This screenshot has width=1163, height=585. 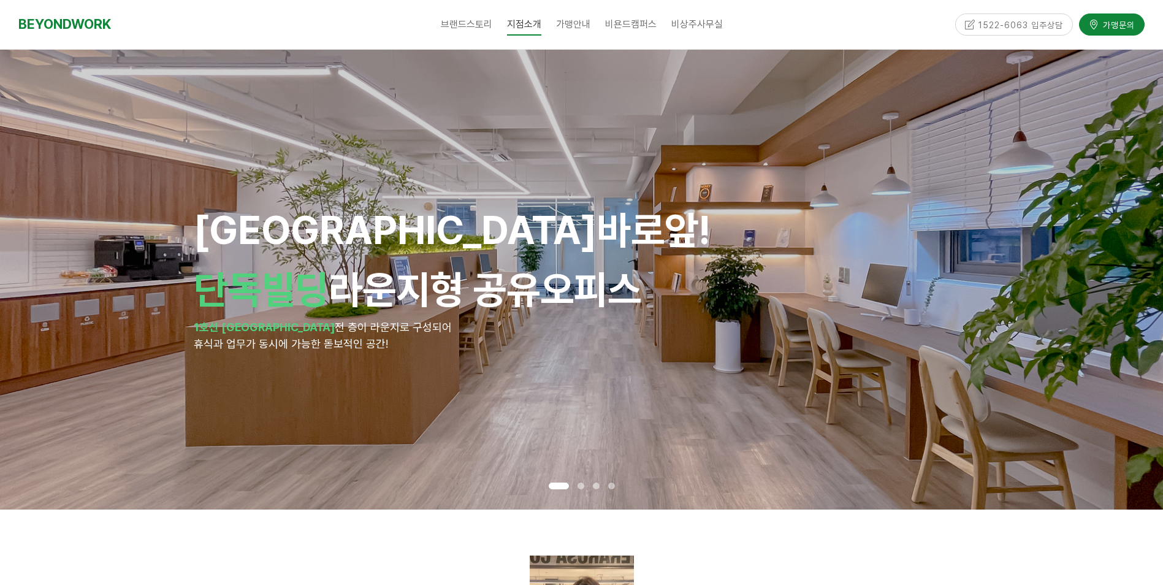 I want to click on span: 지점소개, so click(x=524, y=24).